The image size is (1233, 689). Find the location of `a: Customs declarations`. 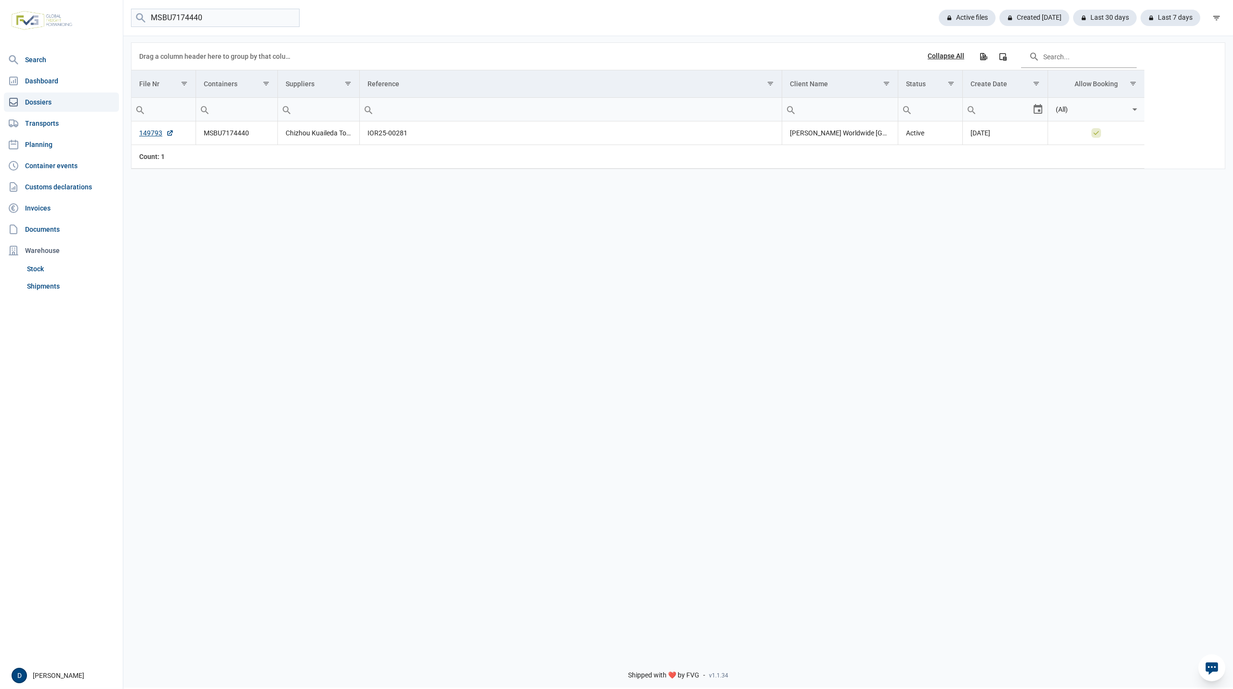

a: Customs declarations is located at coordinates (61, 187).